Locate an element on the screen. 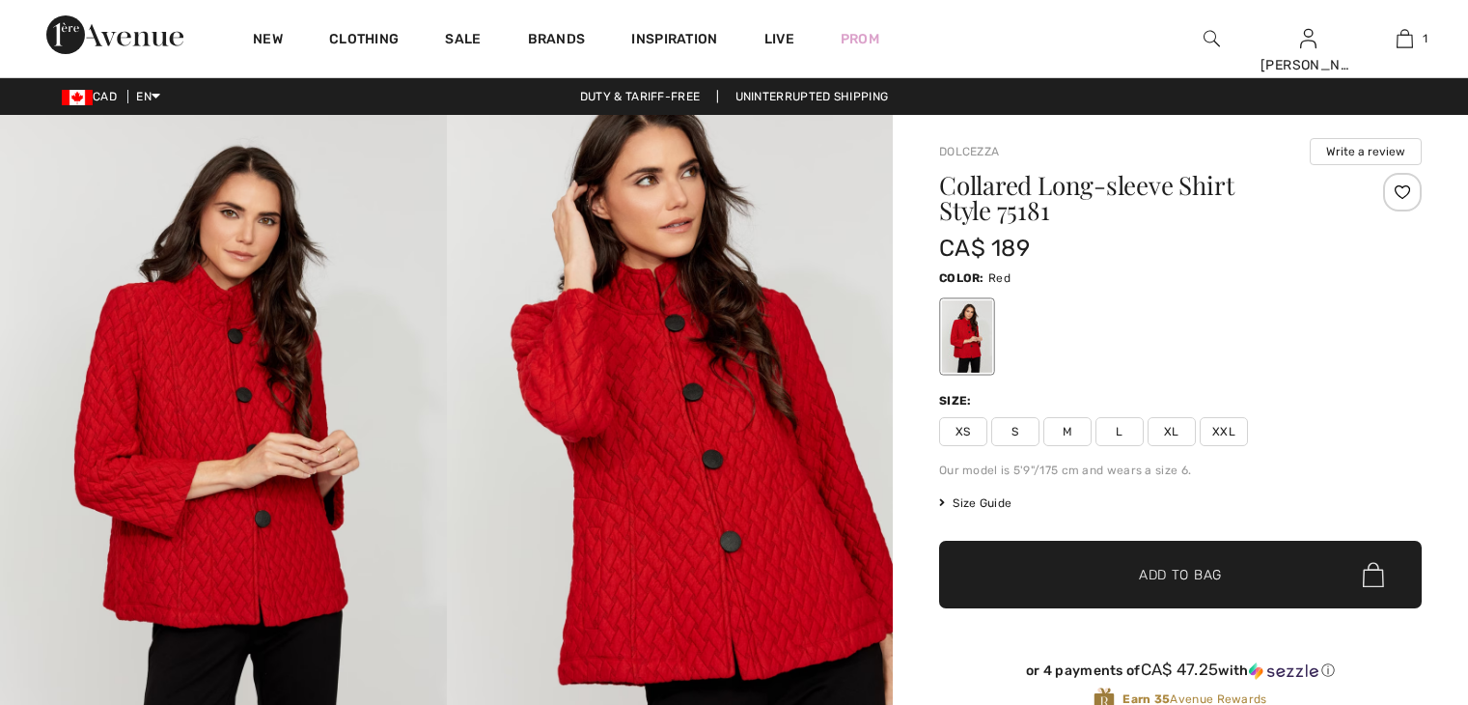  a: Brands is located at coordinates (557, 41).